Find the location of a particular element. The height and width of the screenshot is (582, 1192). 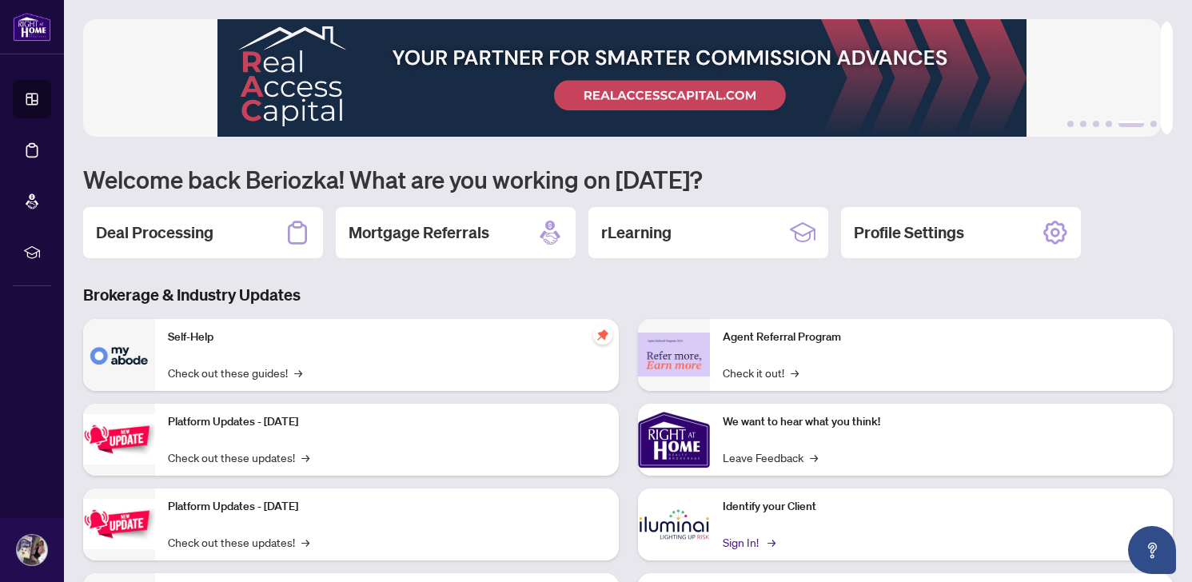

a: Check out these guides!→ is located at coordinates (235, 373).